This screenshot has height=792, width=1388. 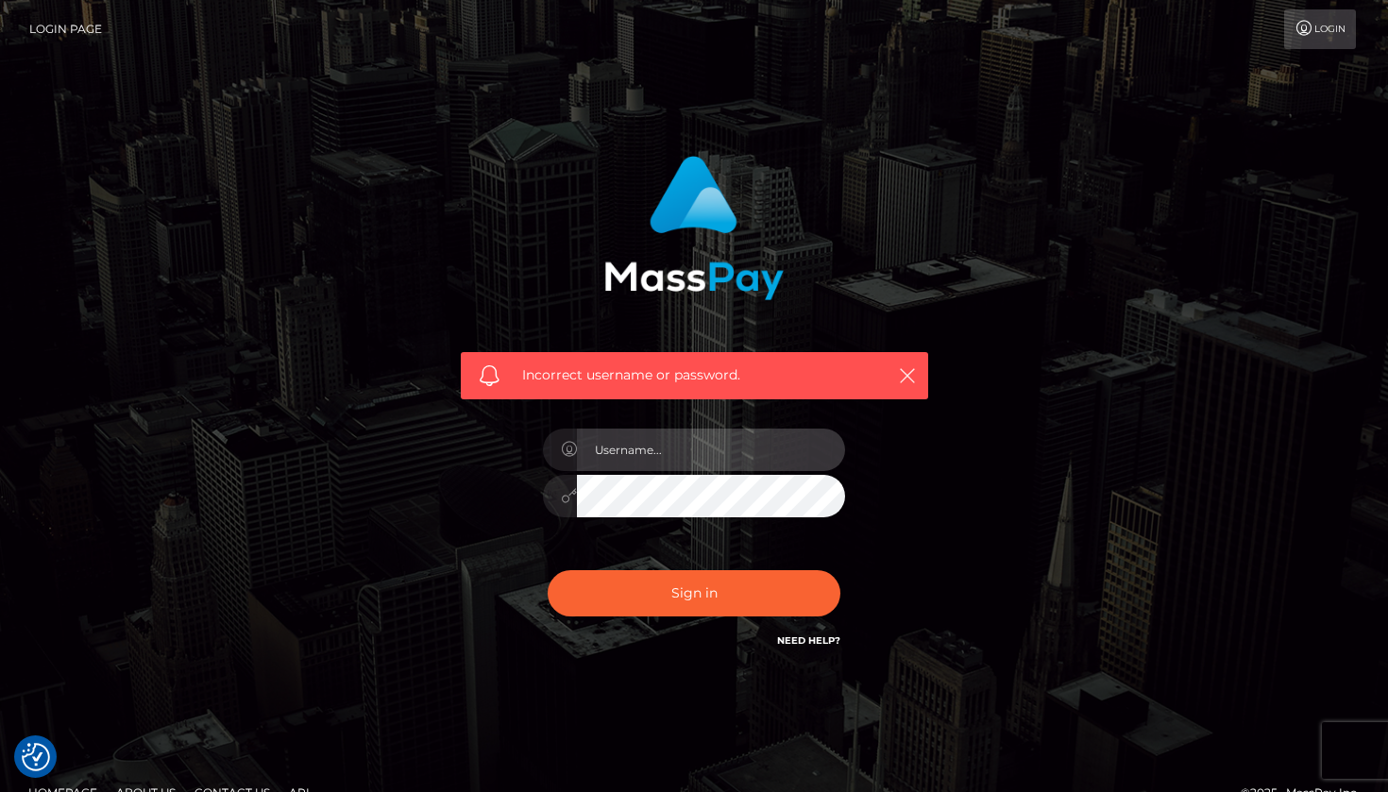 I want to click on a: Login Page, so click(x=65, y=29).